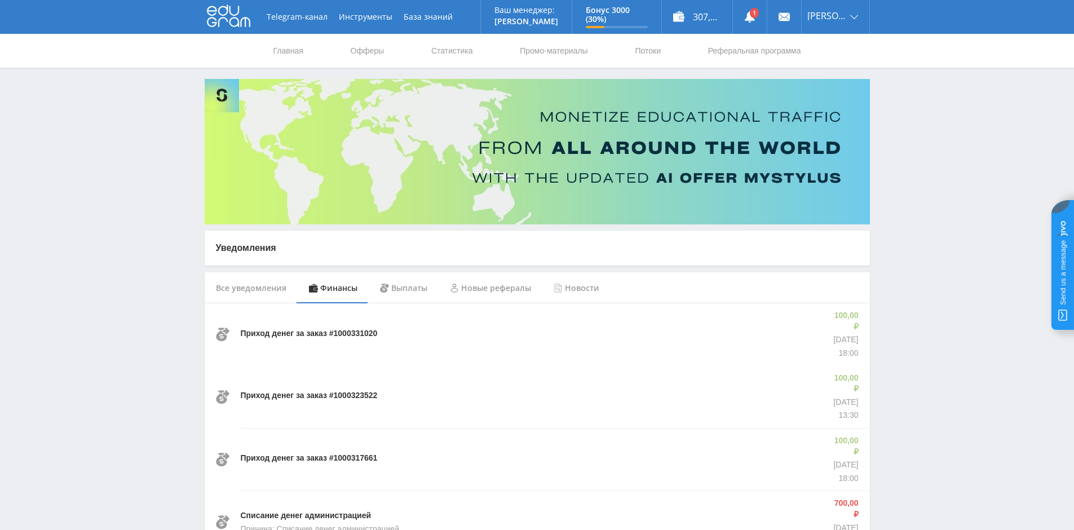 This screenshot has width=1074, height=530. What do you see at coordinates (844, 415) in the screenshot?
I see `p: 13:30` at bounding box center [844, 415].